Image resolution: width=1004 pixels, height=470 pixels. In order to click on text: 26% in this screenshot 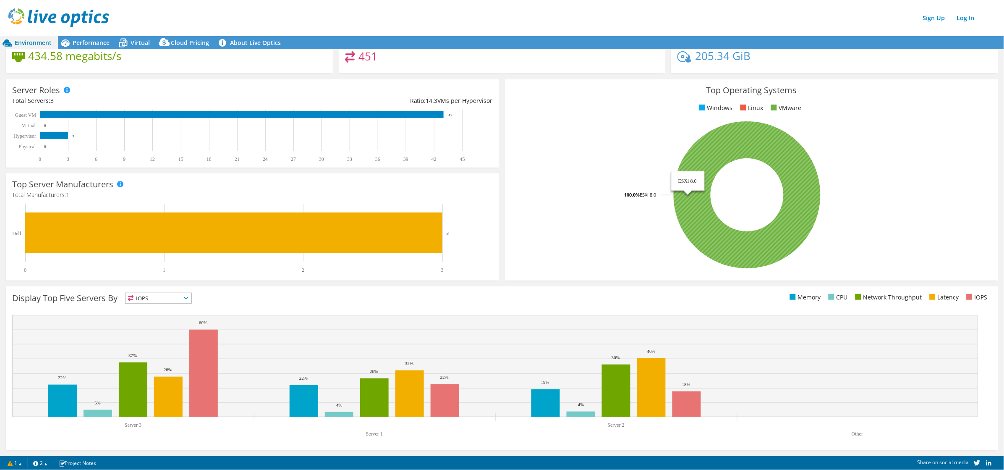, I will do `click(374, 371)`.